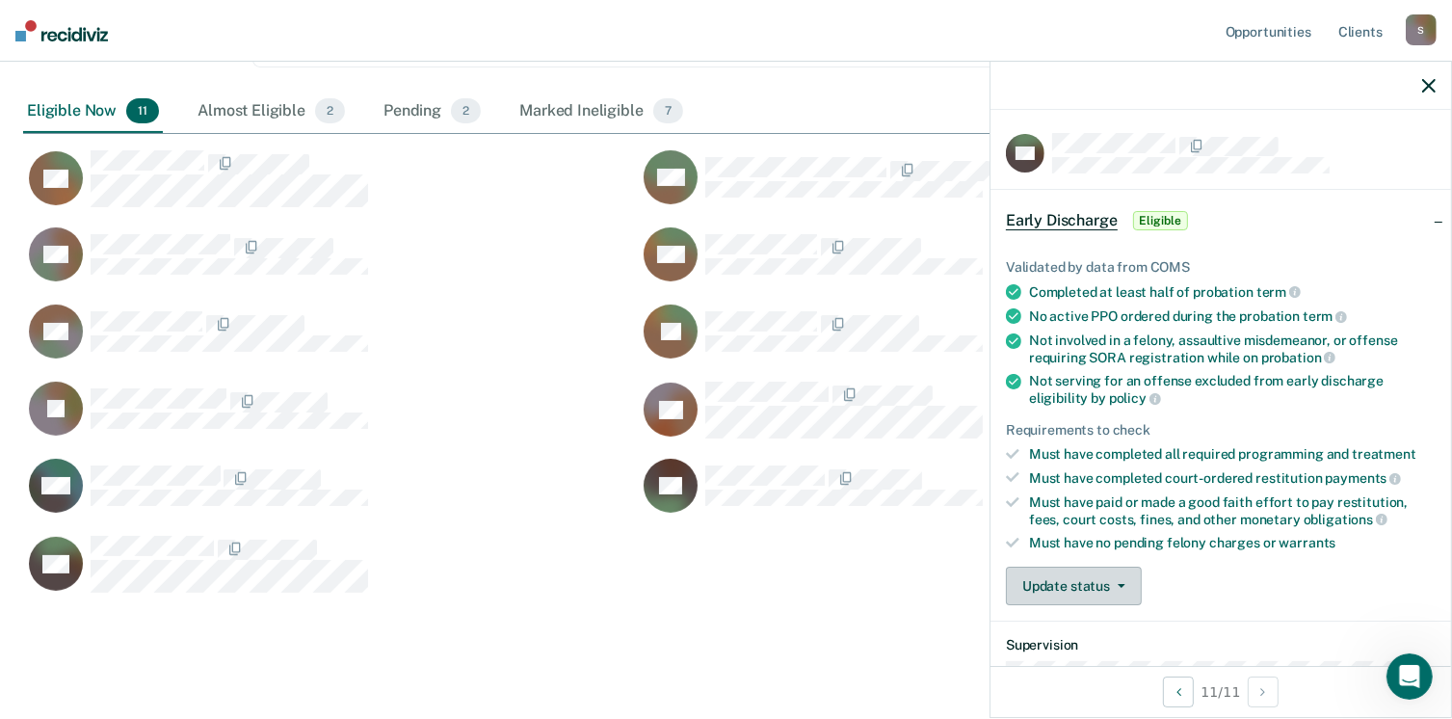 The width and height of the screenshot is (1452, 719). I want to click on div: Pending, so click(432, 112).